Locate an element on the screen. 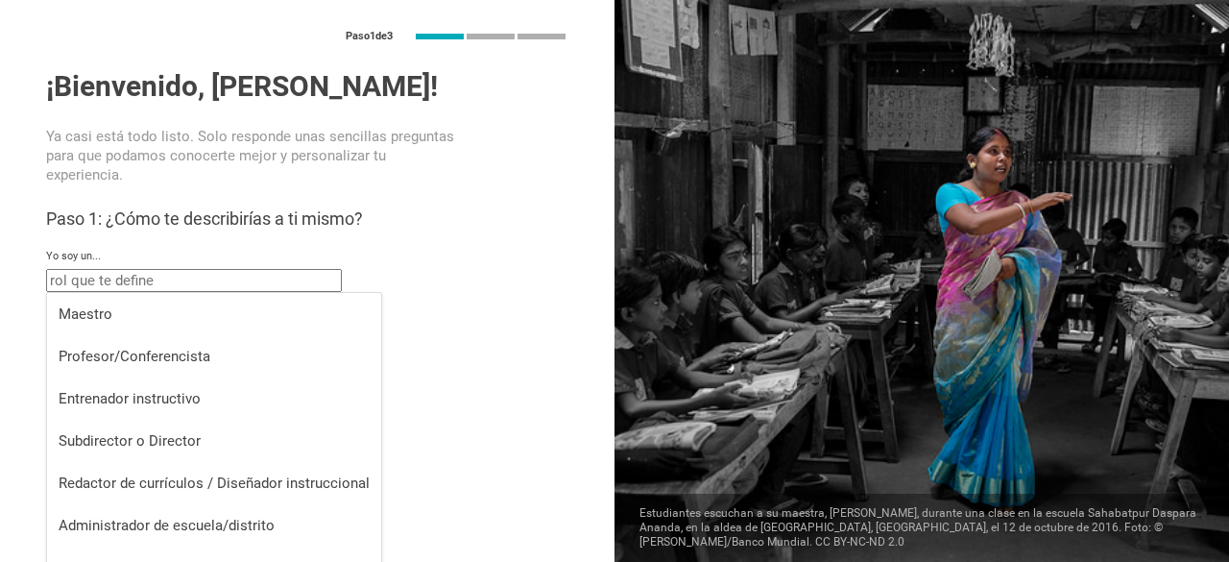 This screenshot has height=562, width=1229. font: Iniciar sesión con Google is located at coordinates (303, 23).